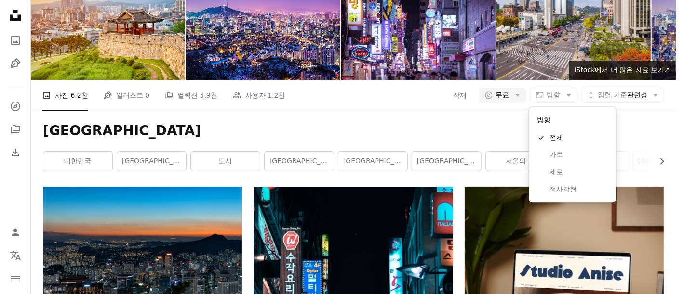  What do you see at coordinates (579, 138) in the screenshot?
I see `span: 전체` at bounding box center [579, 138].